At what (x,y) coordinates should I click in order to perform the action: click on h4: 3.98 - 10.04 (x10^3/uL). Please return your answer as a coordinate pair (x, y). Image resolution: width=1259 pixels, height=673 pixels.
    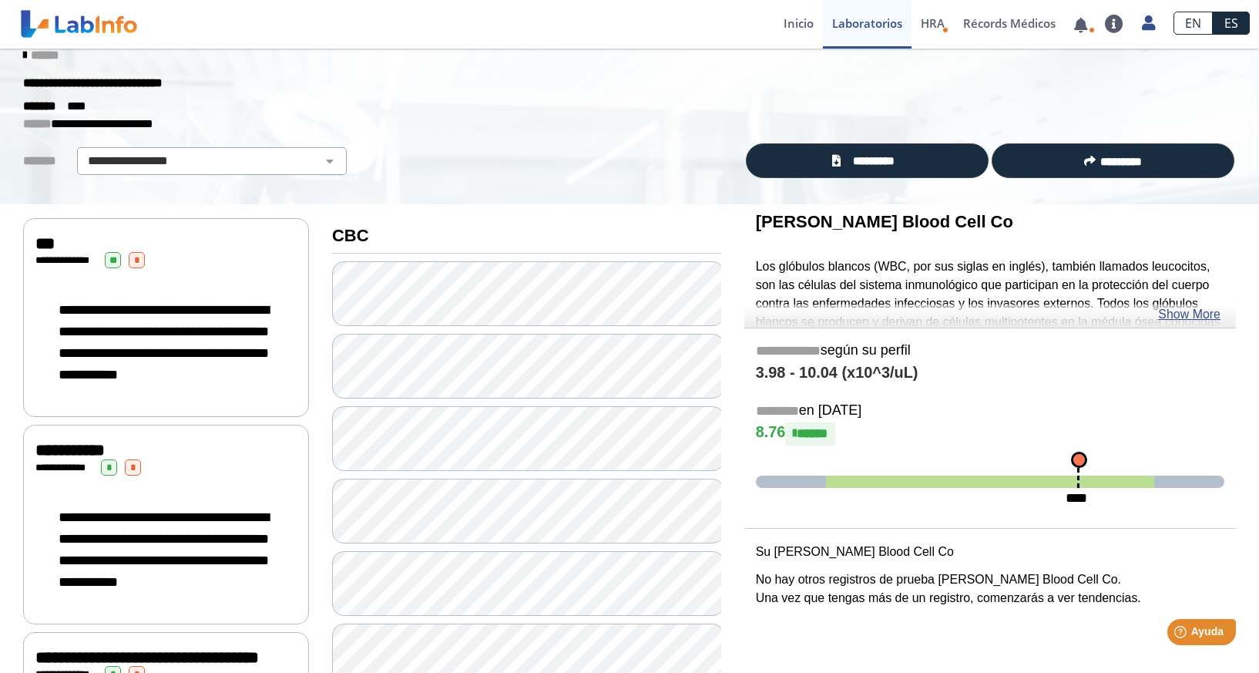
    Looking at the image, I should click on (990, 373).